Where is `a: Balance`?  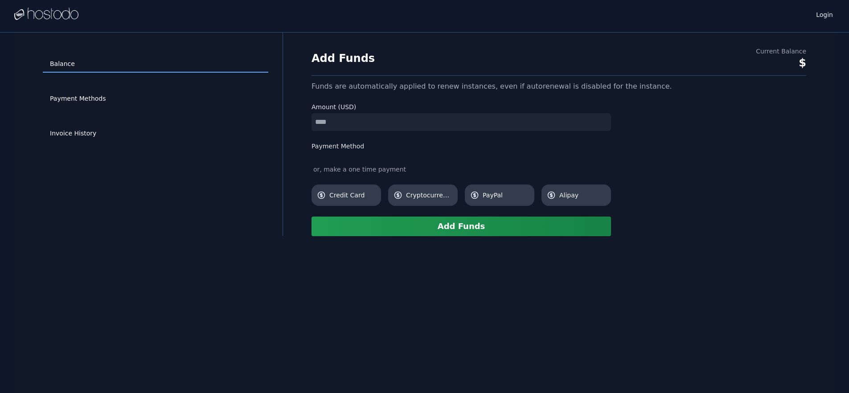
a: Balance is located at coordinates (156, 64).